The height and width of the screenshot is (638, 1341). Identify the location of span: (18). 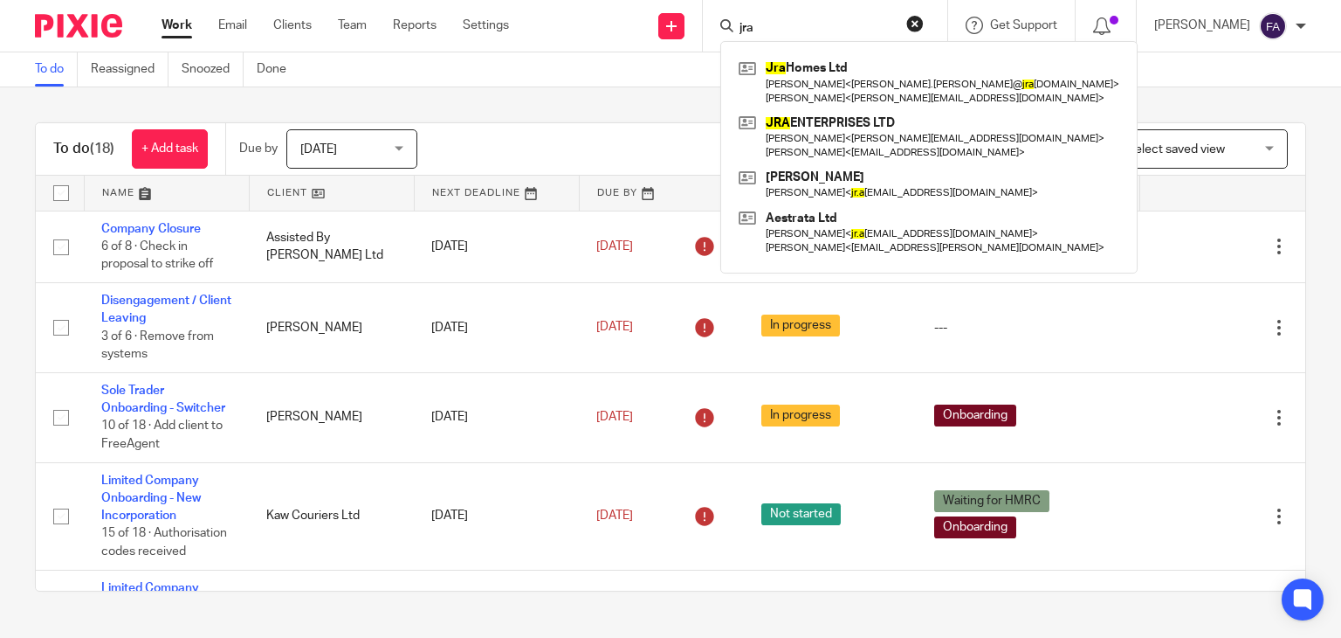
(102, 148).